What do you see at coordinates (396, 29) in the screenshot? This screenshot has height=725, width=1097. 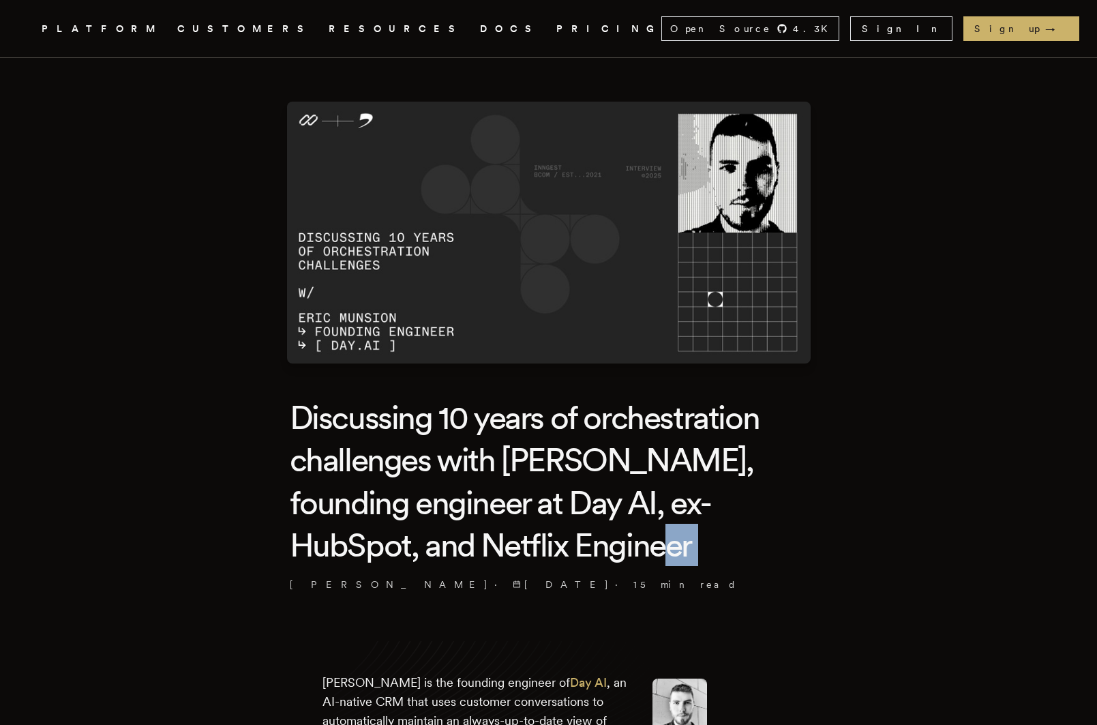 I see `button: RESOURCES` at bounding box center [396, 29].